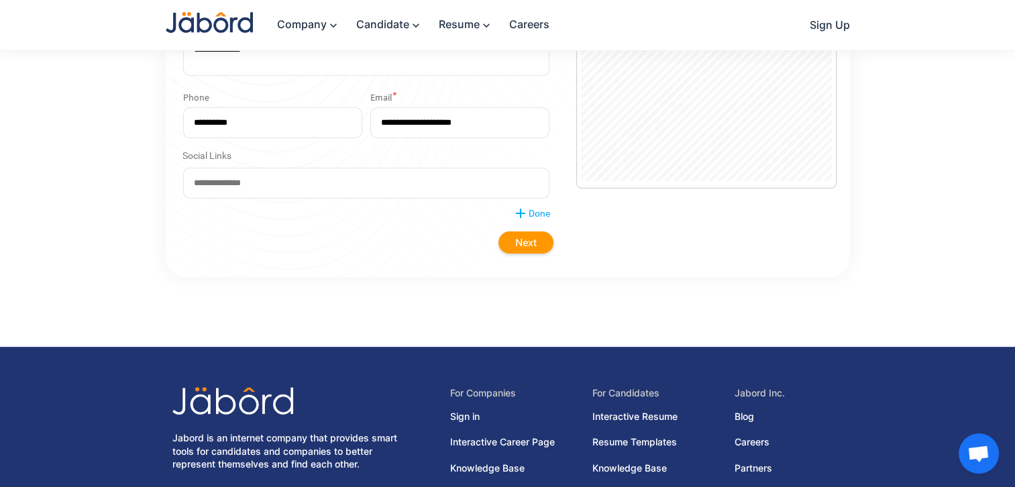  What do you see at coordinates (303, 25) in the screenshot?
I see `a: Company` at bounding box center [303, 25].